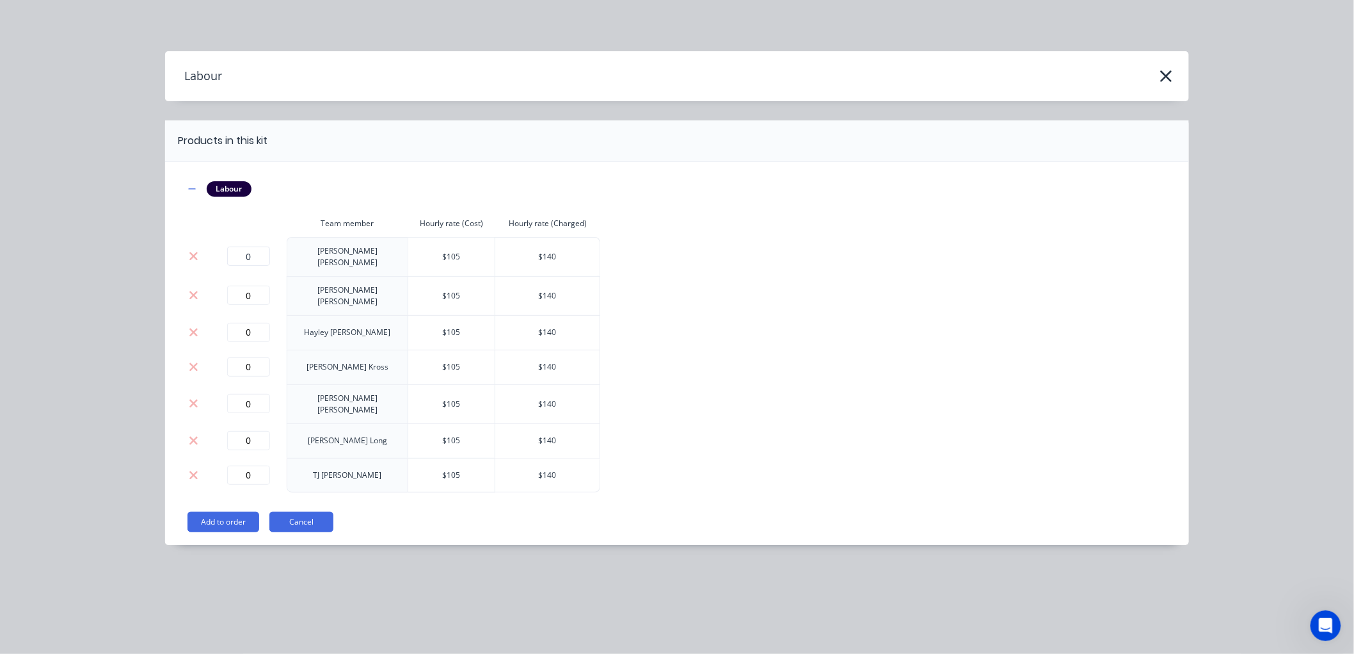 The image size is (1354, 654). Describe the element at coordinates (120, 242) in the screenshot. I see `div: Send us a message` at that location.